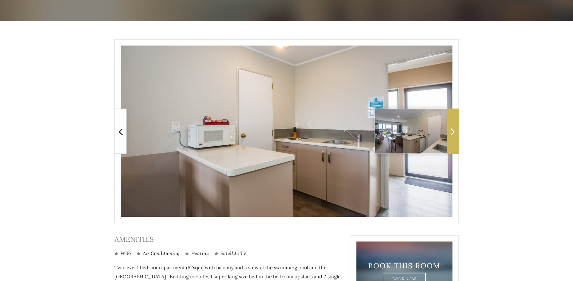  I want to click on li: Satellite TV, so click(230, 254).